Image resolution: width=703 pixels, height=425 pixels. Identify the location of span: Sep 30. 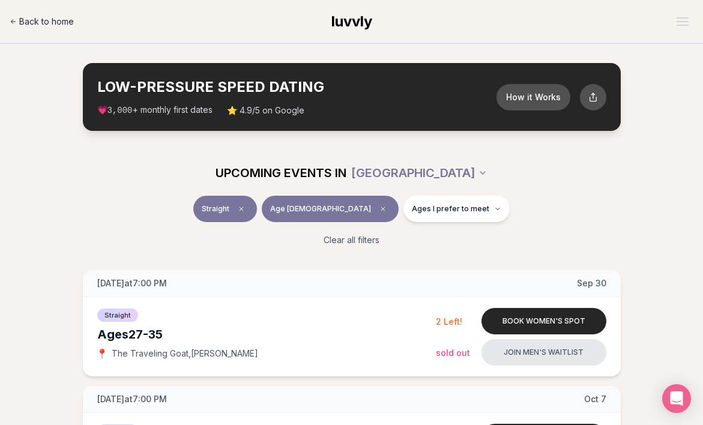
(591, 283).